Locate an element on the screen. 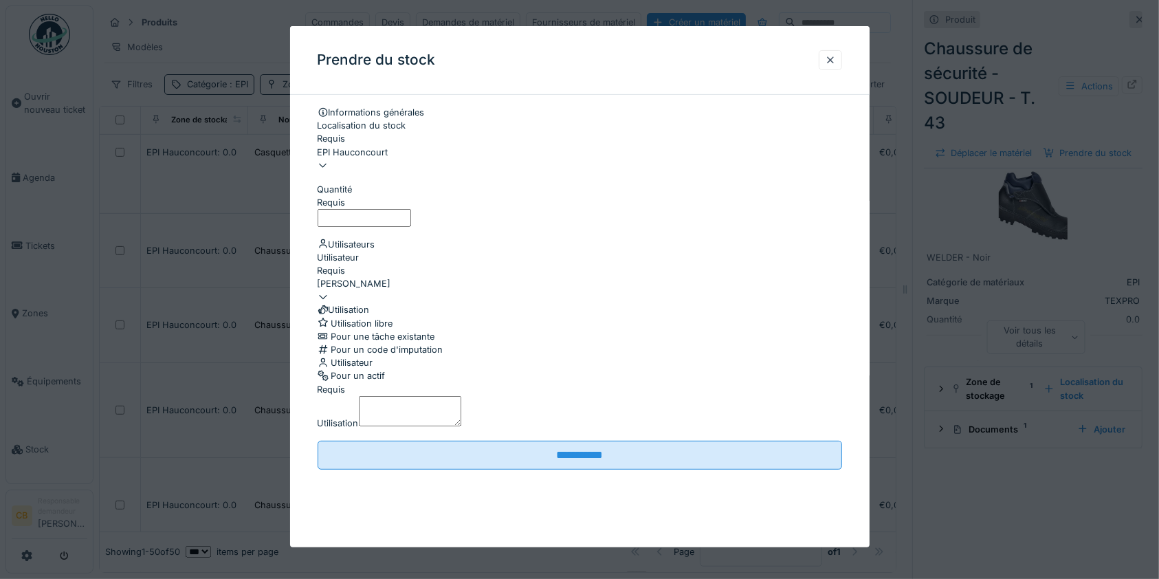 The height and width of the screenshot is (579, 1159). div: Utilisation libre is located at coordinates (580, 323).